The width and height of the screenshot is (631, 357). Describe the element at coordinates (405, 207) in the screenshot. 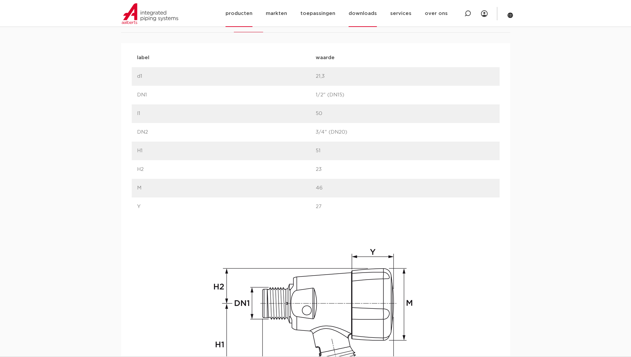

I see `p: 27` at that location.